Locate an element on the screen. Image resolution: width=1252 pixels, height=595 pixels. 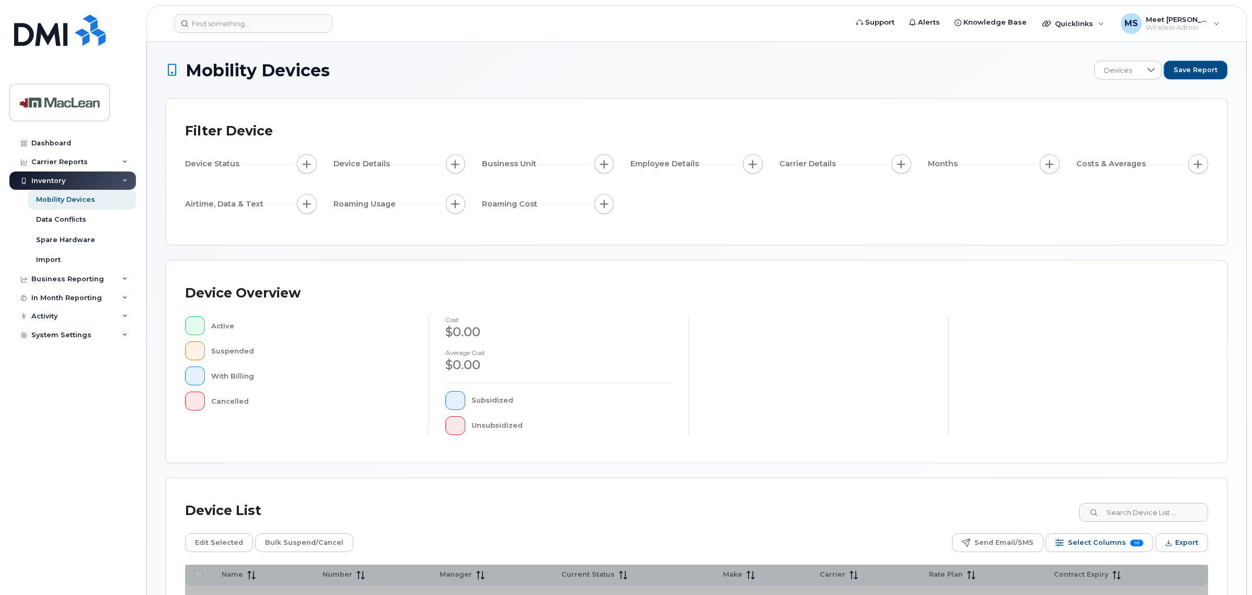
span: Device Details is located at coordinates (363, 164).